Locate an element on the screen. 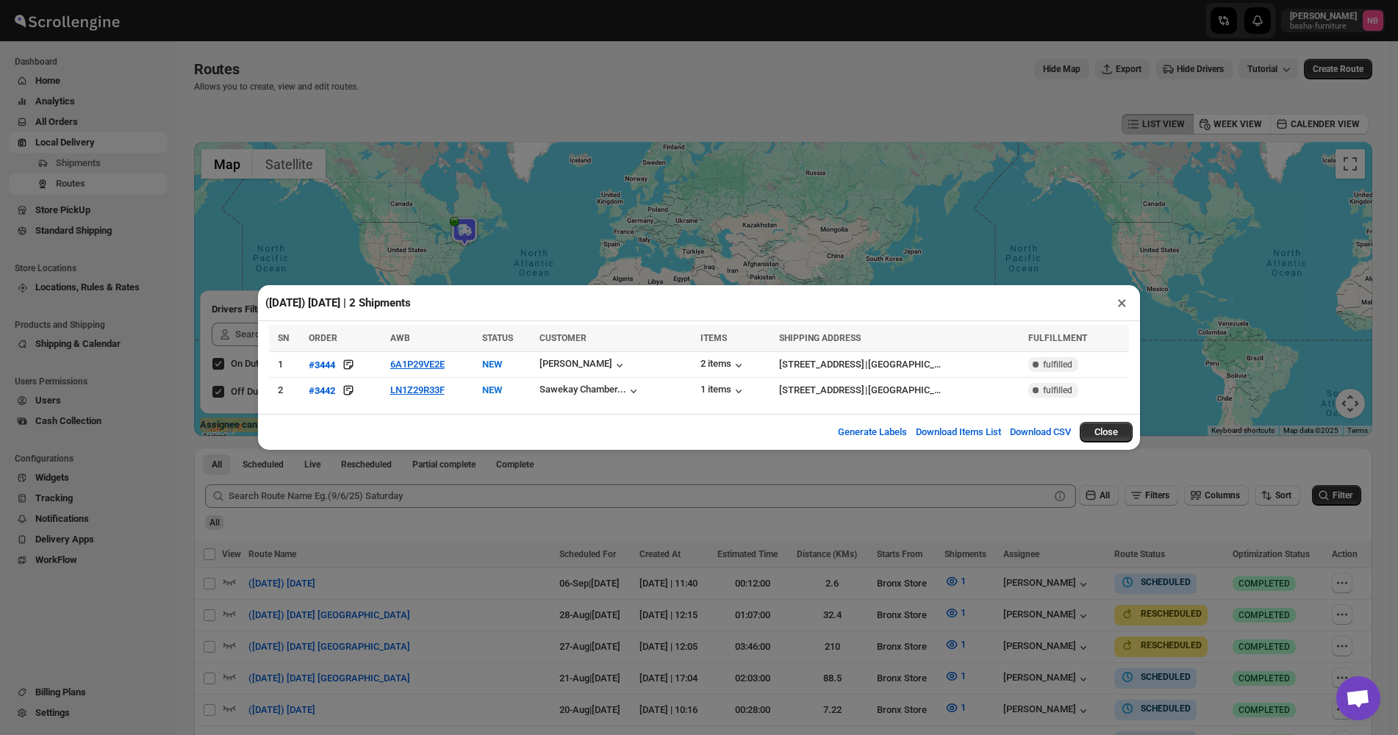 This screenshot has height=735, width=1398. td: 1 is located at coordinates (287, 365).